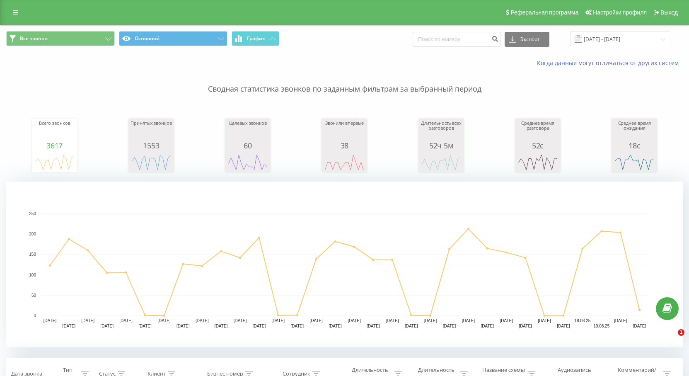  Describe the element at coordinates (32, 213) in the screenshot. I see `text: 250` at that location.